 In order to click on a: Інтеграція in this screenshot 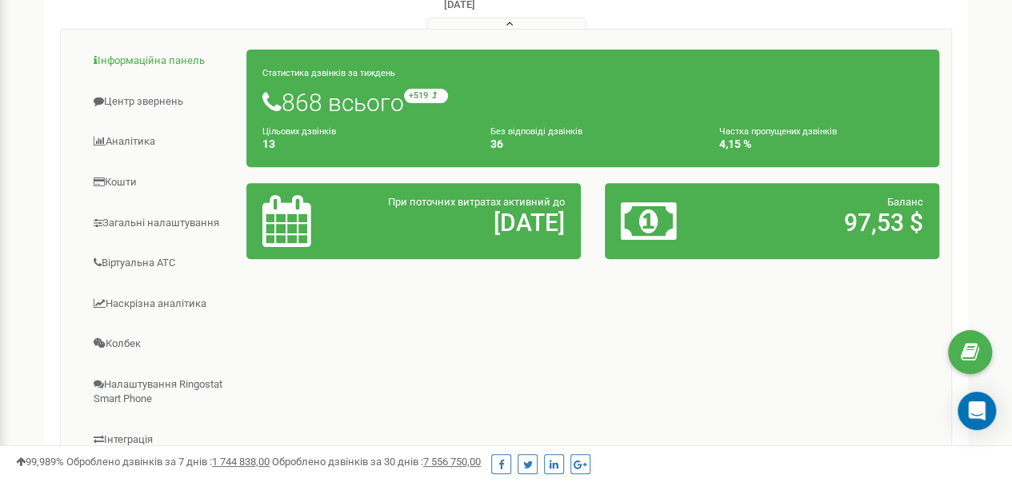, I will do `click(160, 440)`.